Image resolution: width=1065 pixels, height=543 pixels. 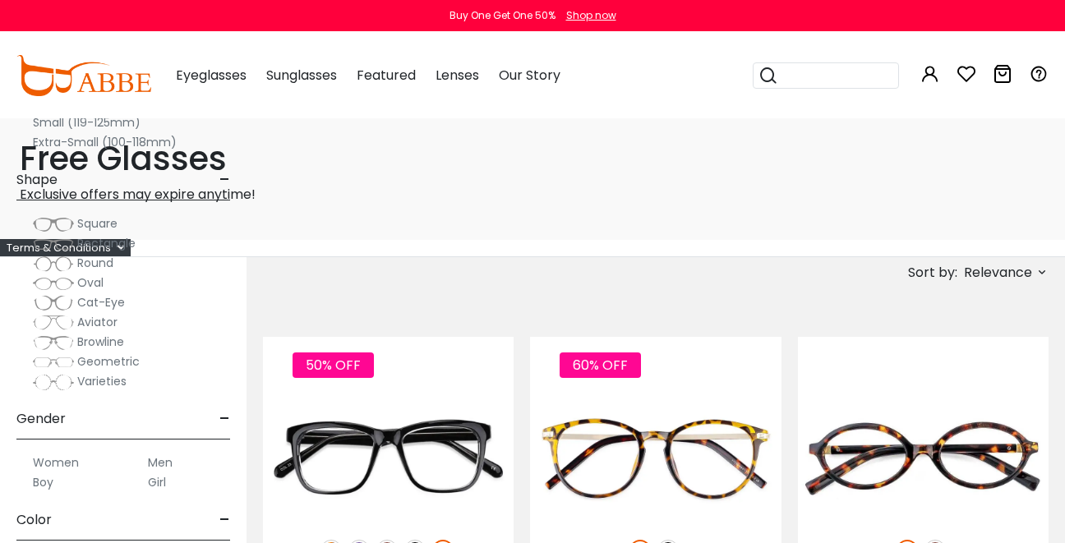 I want to click on span: Geometric, so click(x=108, y=362).